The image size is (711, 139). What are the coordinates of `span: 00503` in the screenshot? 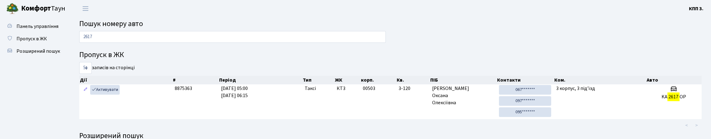 It's located at (369, 89).